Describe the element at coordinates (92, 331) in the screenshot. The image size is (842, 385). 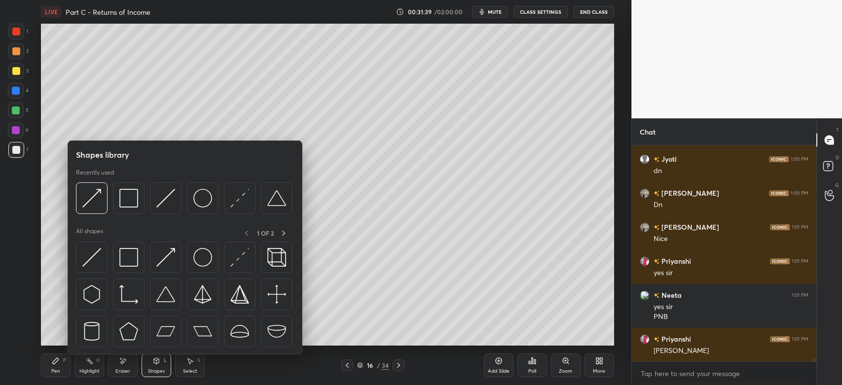
I see `img: svg+xml;charset=utf-8,%3Csvg%20xmlns%3D%22http%3A%2F%2Fwww.w3.org%2F2000%2Fsvg%22%20width%3D%2228...` at that location.